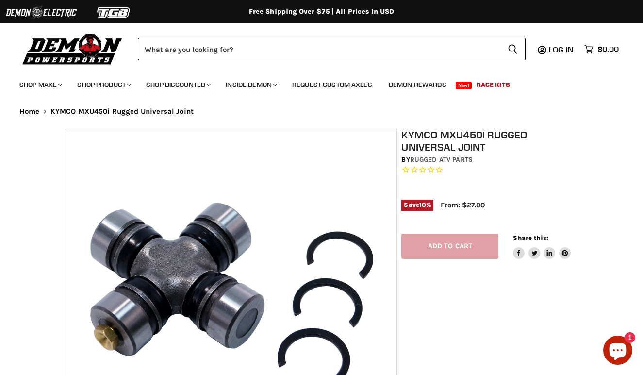 This screenshot has width=643, height=375. What do you see at coordinates (462, 205) in the screenshot?
I see `span: From: $27.00` at bounding box center [462, 205].